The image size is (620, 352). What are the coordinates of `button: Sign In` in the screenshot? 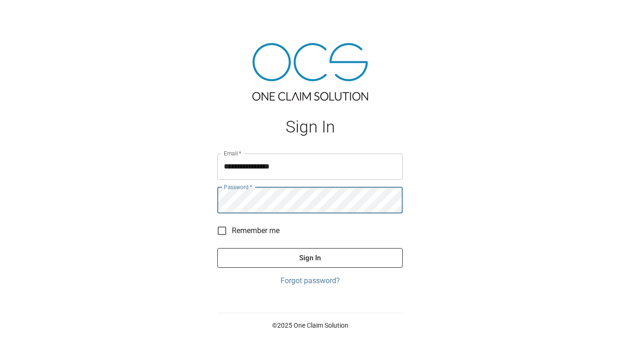 It's located at (310, 258).